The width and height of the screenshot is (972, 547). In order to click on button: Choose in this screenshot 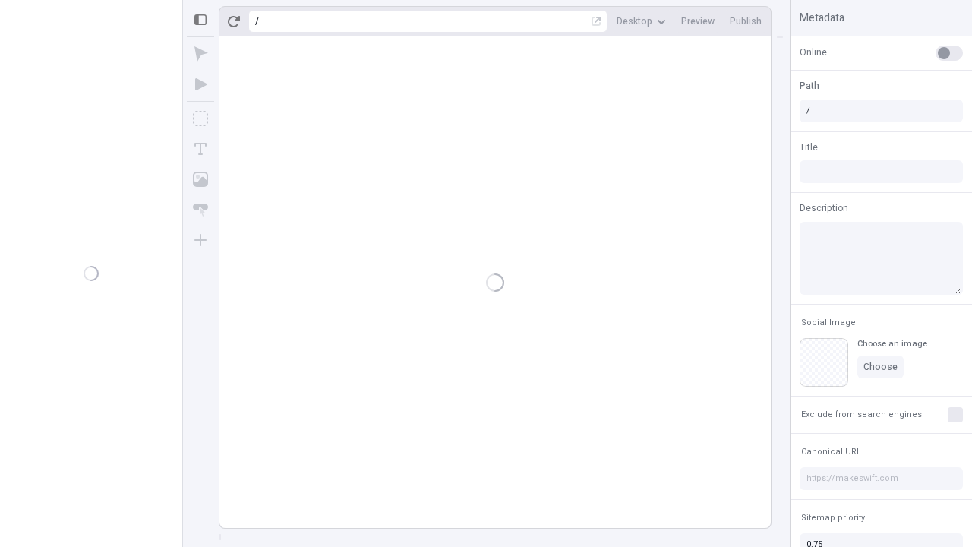, I will do `click(880, 367)`.